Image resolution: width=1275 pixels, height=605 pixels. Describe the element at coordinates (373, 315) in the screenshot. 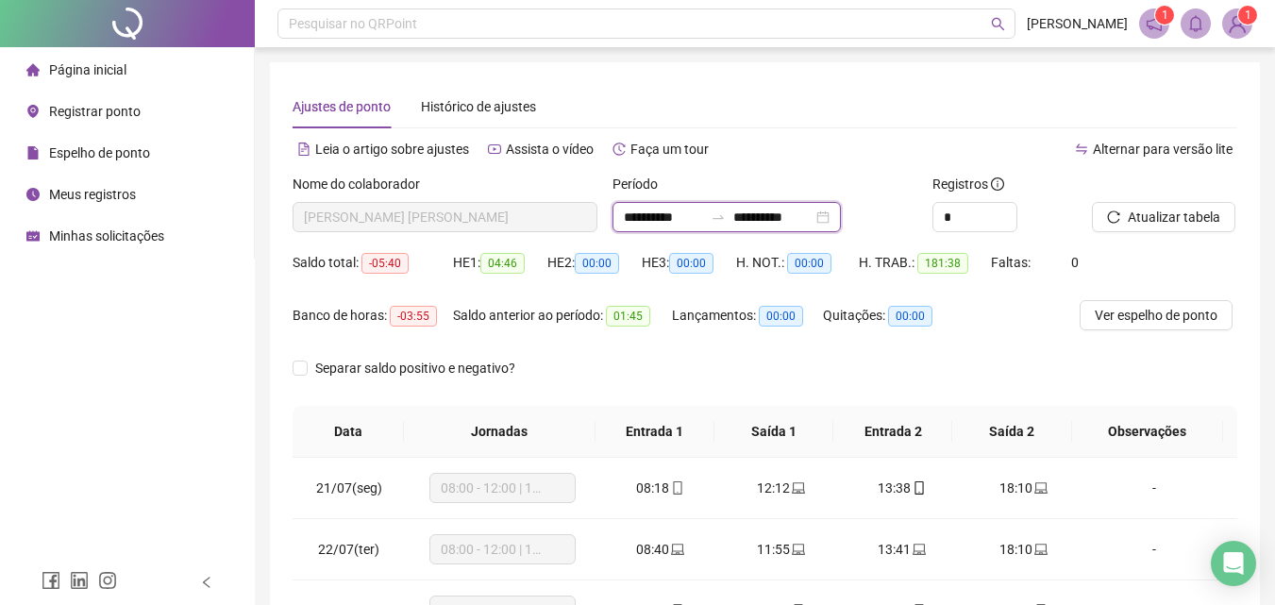

I see `div: Banco de horas:` at that location.